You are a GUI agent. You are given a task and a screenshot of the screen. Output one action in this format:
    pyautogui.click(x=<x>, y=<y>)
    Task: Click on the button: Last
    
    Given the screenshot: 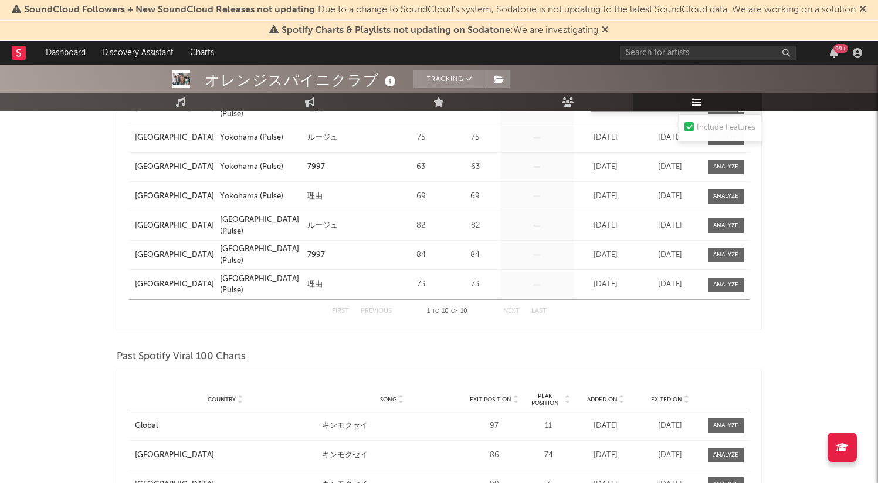 What is the action you would take?
    pyautogui.click(x=539, y=311)
    